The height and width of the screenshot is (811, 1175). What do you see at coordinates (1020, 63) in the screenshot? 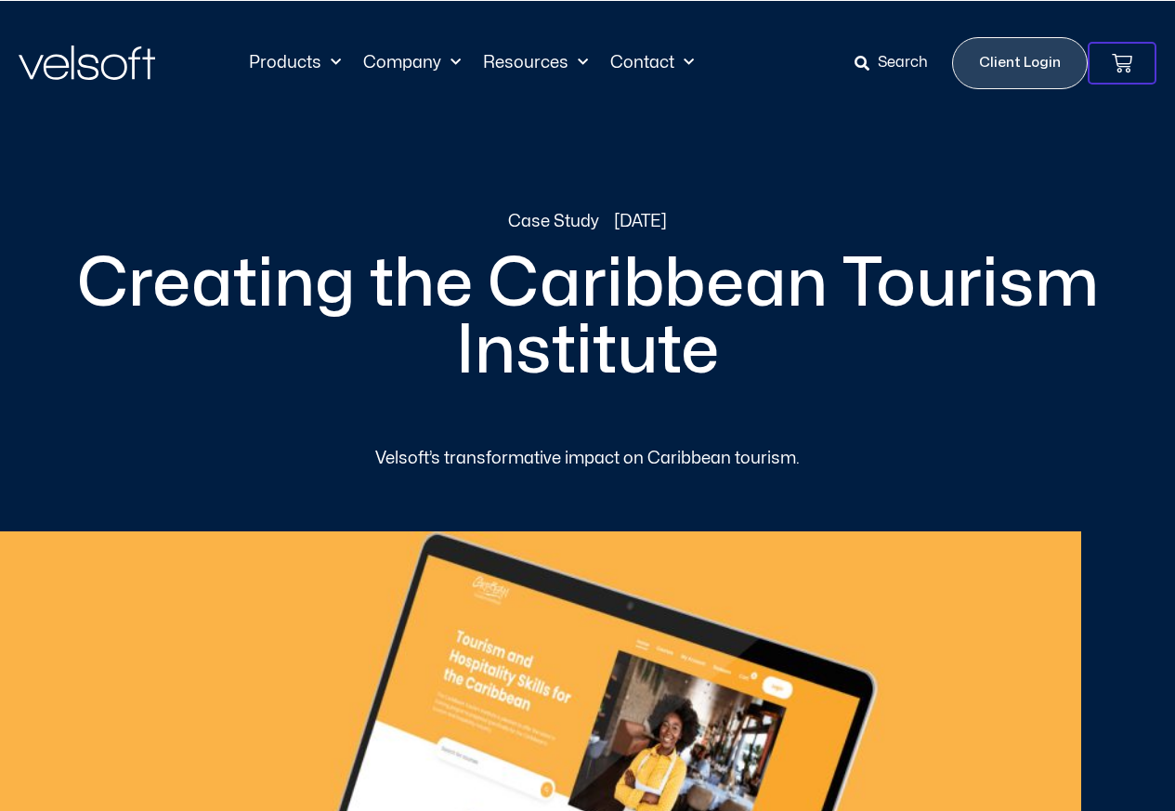
I see `span: Client Login` at bounding box center [1020, 63].